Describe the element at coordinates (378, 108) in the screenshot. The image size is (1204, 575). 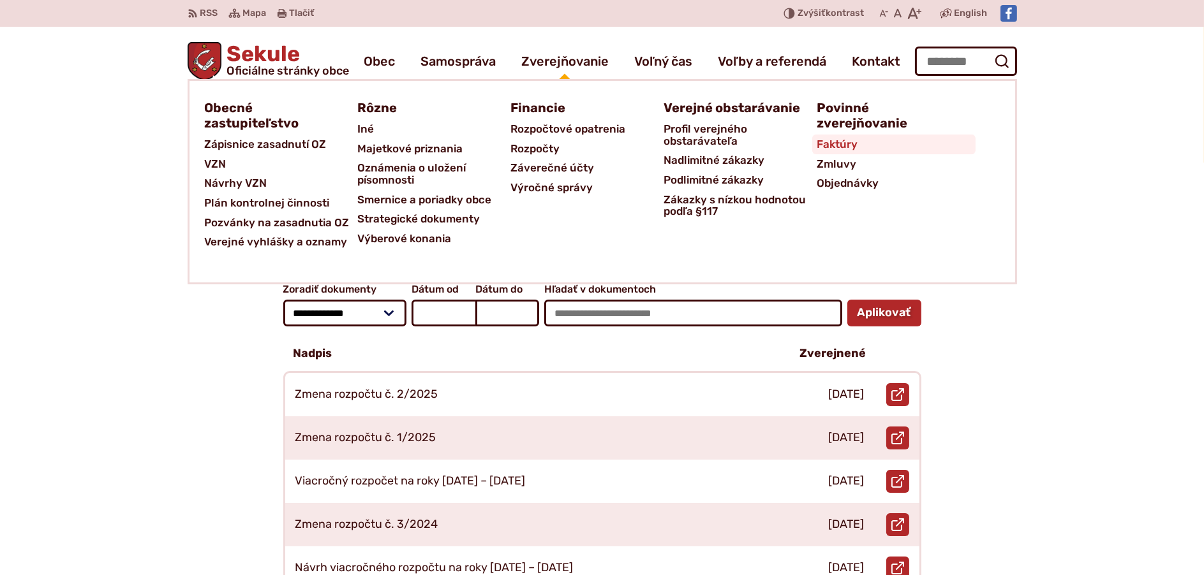
I see `span: Rôzne` at that location.